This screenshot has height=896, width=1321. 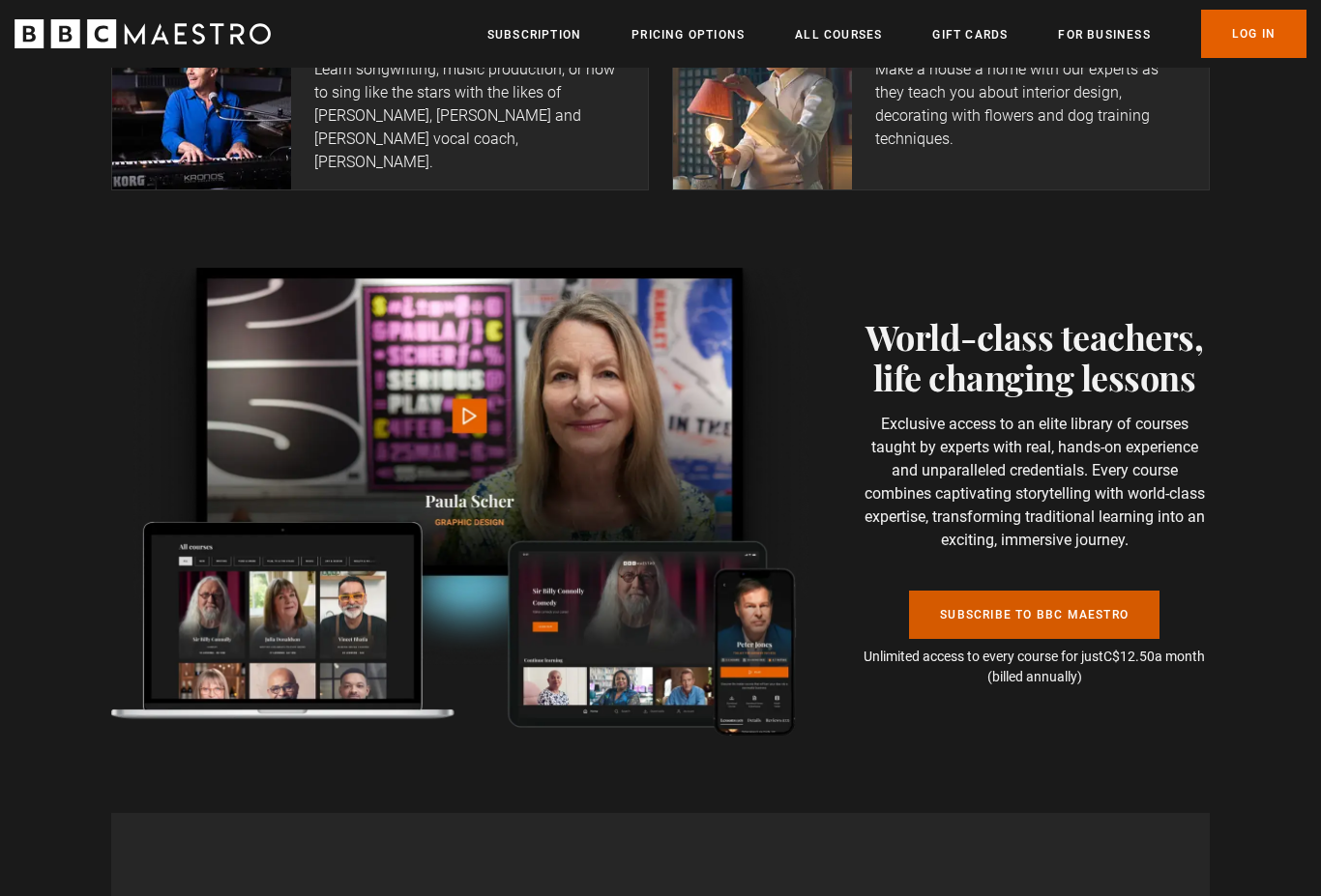 What do you see at coordinates (970, 35) in the screenshot?
I see `a: Gift Cards` at bounding box center [970, 35].